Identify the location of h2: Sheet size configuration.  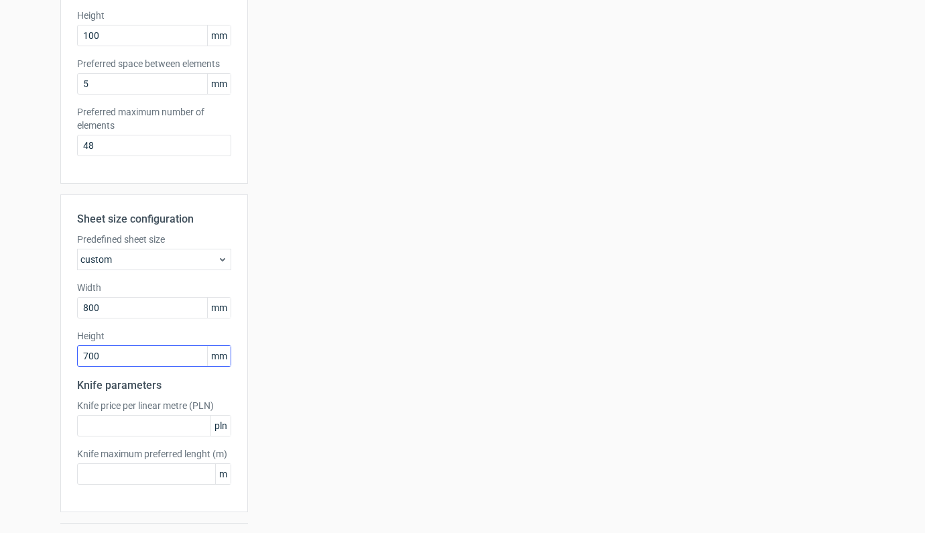
(154, 219).